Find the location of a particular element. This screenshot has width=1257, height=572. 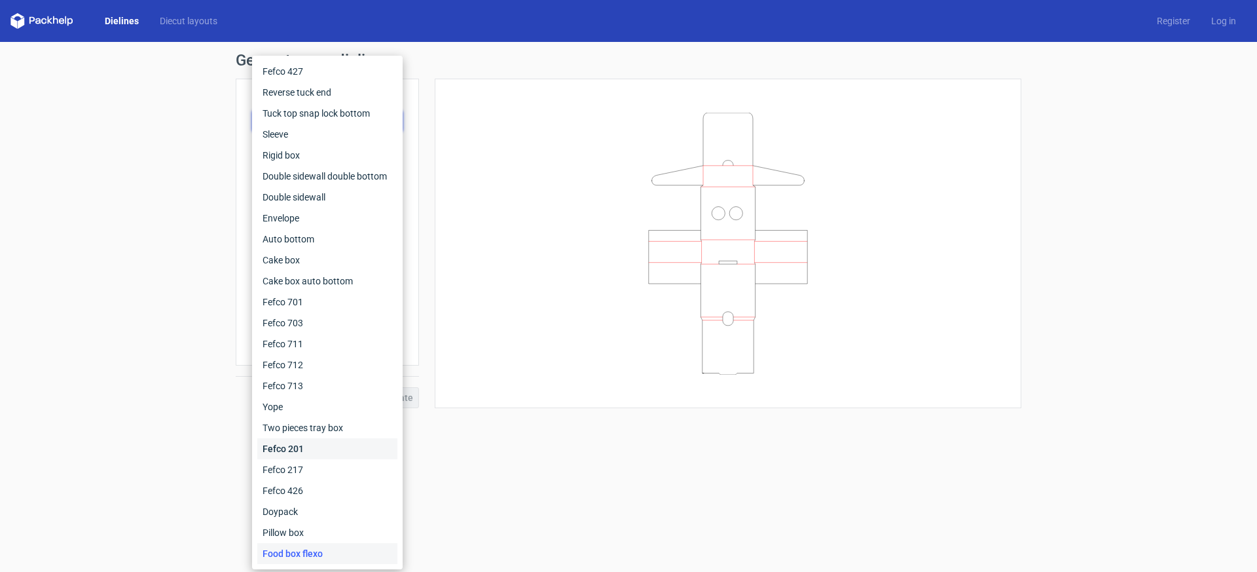

a: Diecut layouts is located at coordinates (189, 21).